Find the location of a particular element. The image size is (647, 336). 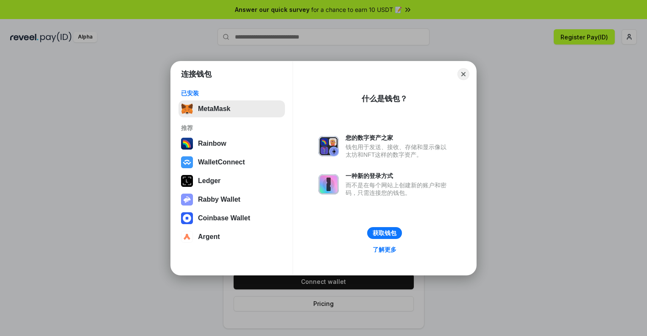

div: Argent is located at coordinates (209, 237).